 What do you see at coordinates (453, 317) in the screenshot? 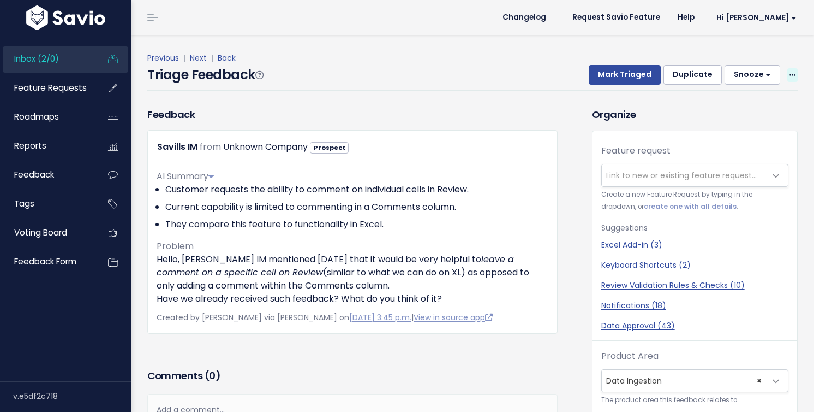
I see `a: View in source app` at bounding box center [453, 317].